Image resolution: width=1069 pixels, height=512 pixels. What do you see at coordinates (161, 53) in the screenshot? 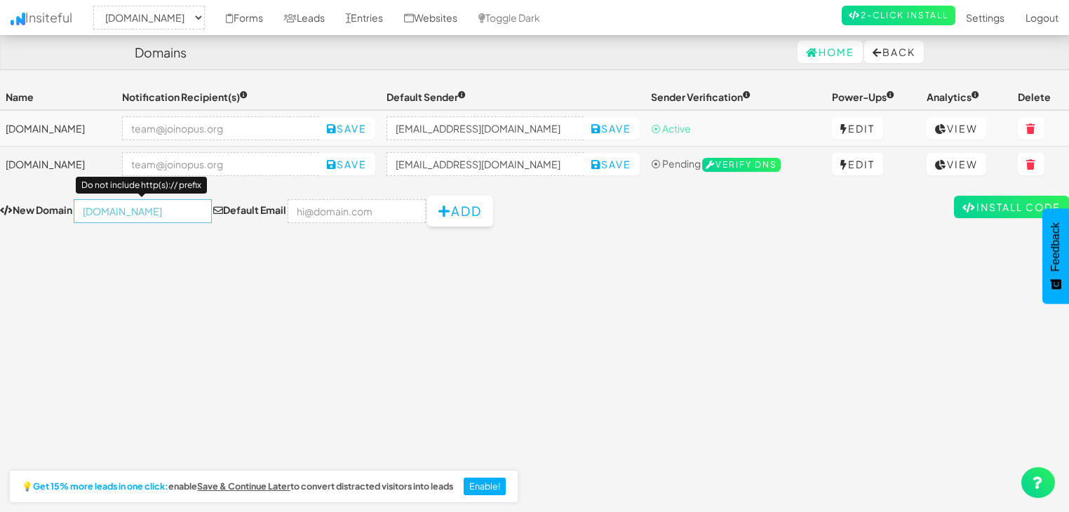
I see `h4: Domains` at bounding box center [161, 53].